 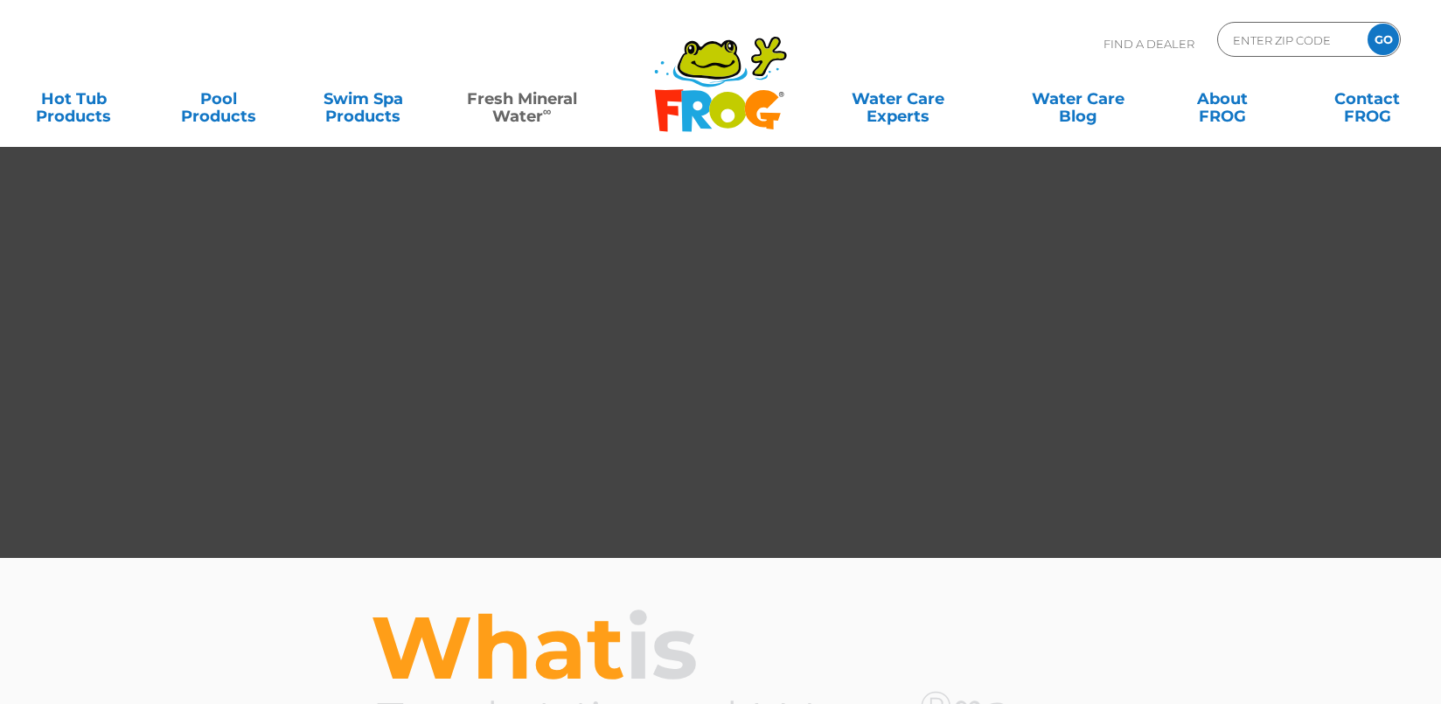 I want to click on span: What, so click(x=497, y=647).